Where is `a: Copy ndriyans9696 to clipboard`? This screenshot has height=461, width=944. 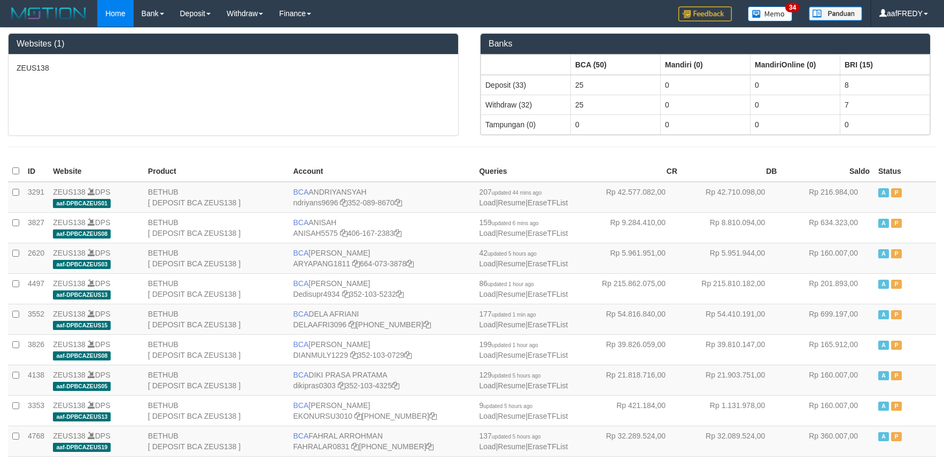 a: Copy ndriyans9696 to clipboard is located at coordinates (344, 203).